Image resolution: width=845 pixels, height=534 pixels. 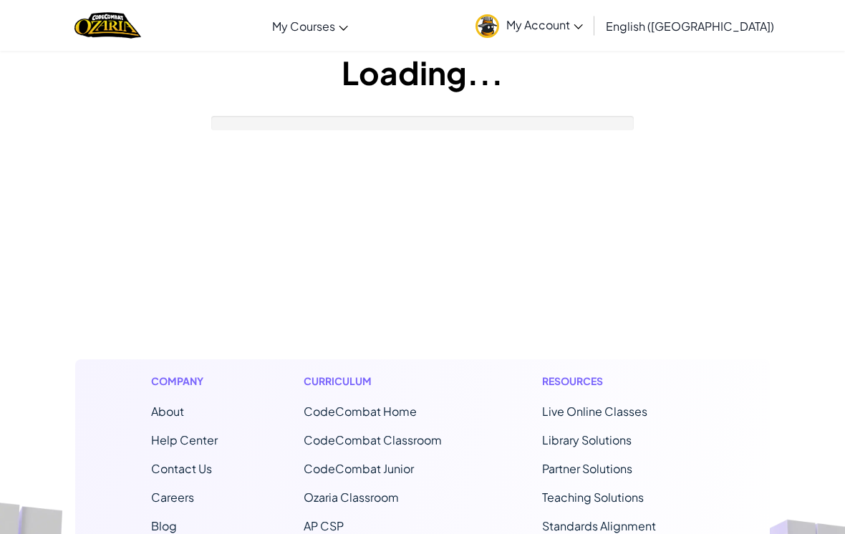 I want to click on a: Teaching Solutions, so click(x=593, y=497).